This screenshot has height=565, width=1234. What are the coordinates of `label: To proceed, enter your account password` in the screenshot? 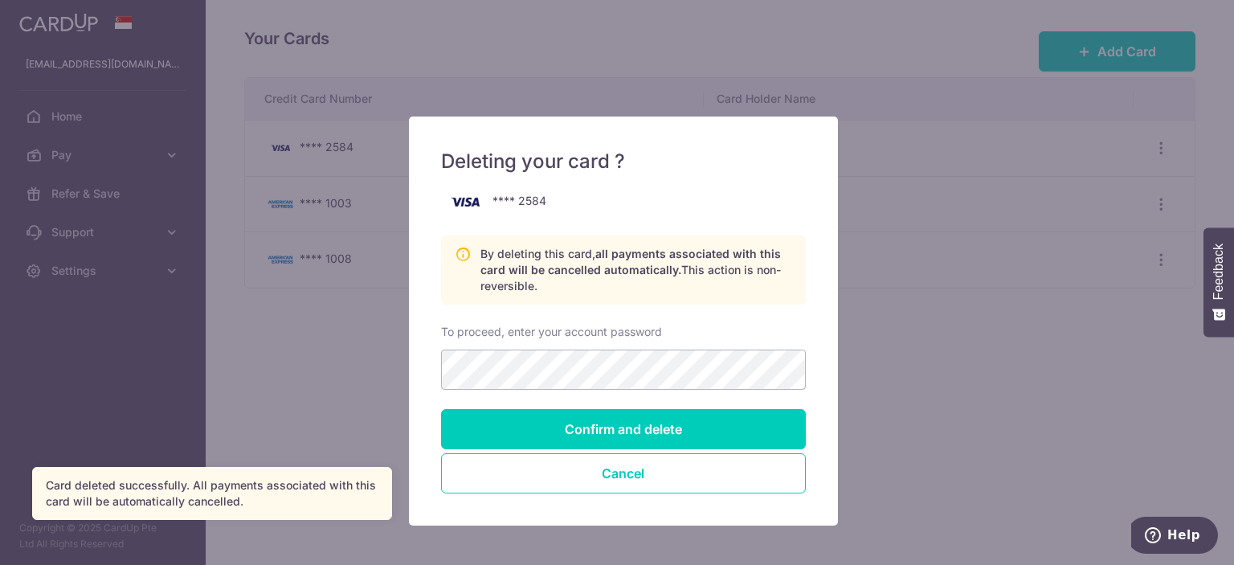 It's located at (551, 332).